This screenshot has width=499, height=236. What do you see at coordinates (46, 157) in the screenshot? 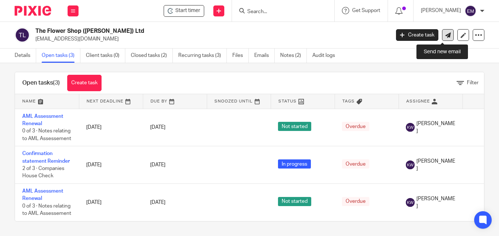
I see `a: Confirmation statement Reminder` at bounding box center [46, 157].